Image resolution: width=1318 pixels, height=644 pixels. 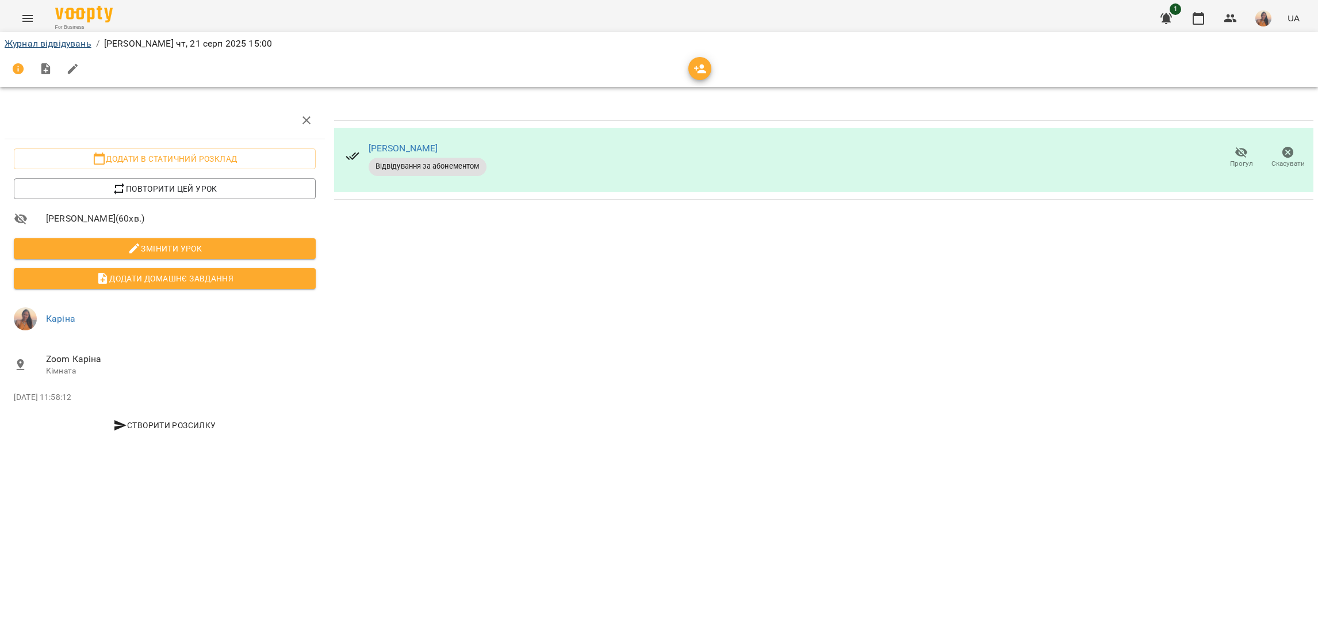 I want to click on button: Прогул, so click(x=1241, y=158).